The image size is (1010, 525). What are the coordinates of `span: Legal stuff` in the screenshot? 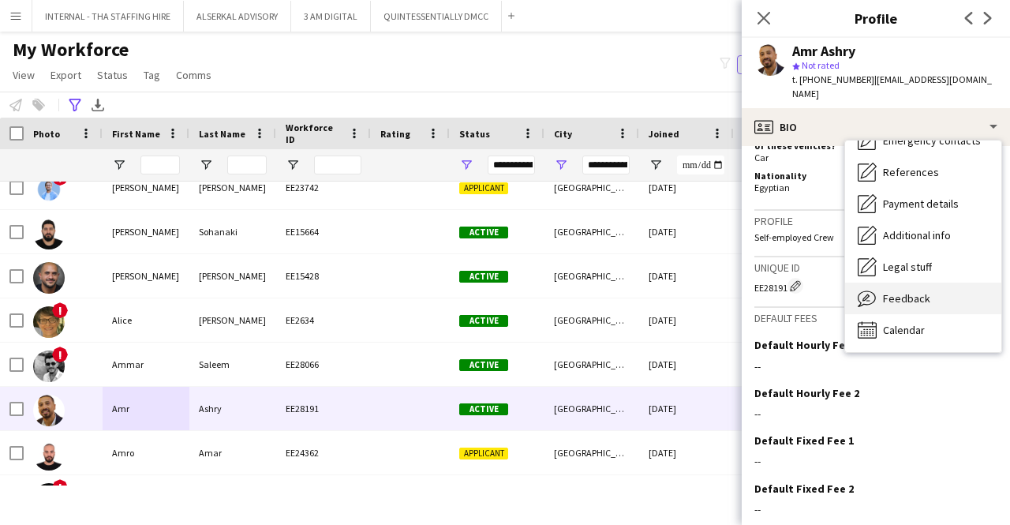 It's located at (908, 267).